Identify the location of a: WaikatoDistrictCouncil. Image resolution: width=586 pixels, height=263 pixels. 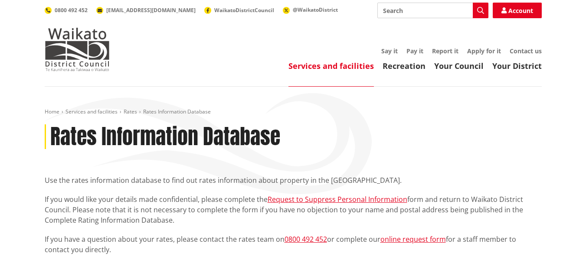
(239, 10).